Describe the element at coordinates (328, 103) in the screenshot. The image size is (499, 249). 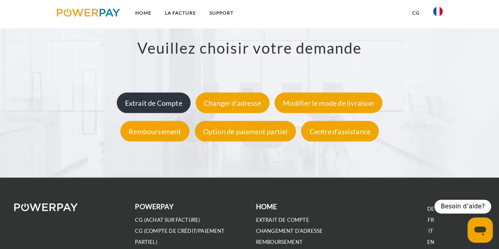
I see `div: Modifier le mode de livraison` at that location.